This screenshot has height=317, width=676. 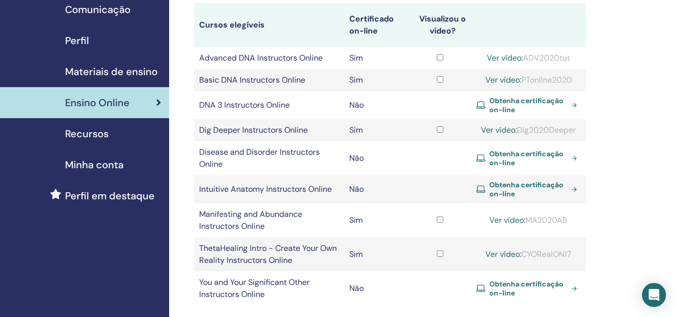 What do you see at coordinates (269, 58) in the screenshot?
I see `td: Advanced DNA Instructors Online` at bounding box center [269, 58].